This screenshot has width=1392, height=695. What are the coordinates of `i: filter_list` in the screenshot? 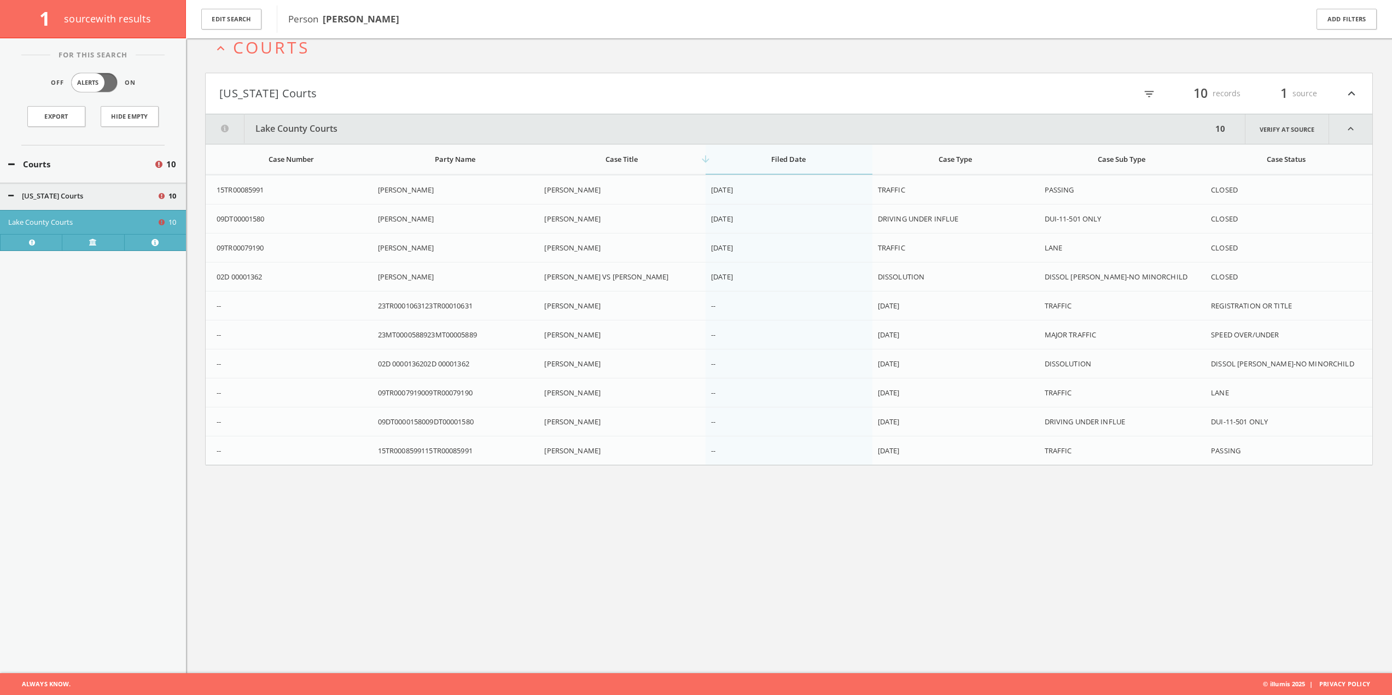 It's located at (1149, 94).